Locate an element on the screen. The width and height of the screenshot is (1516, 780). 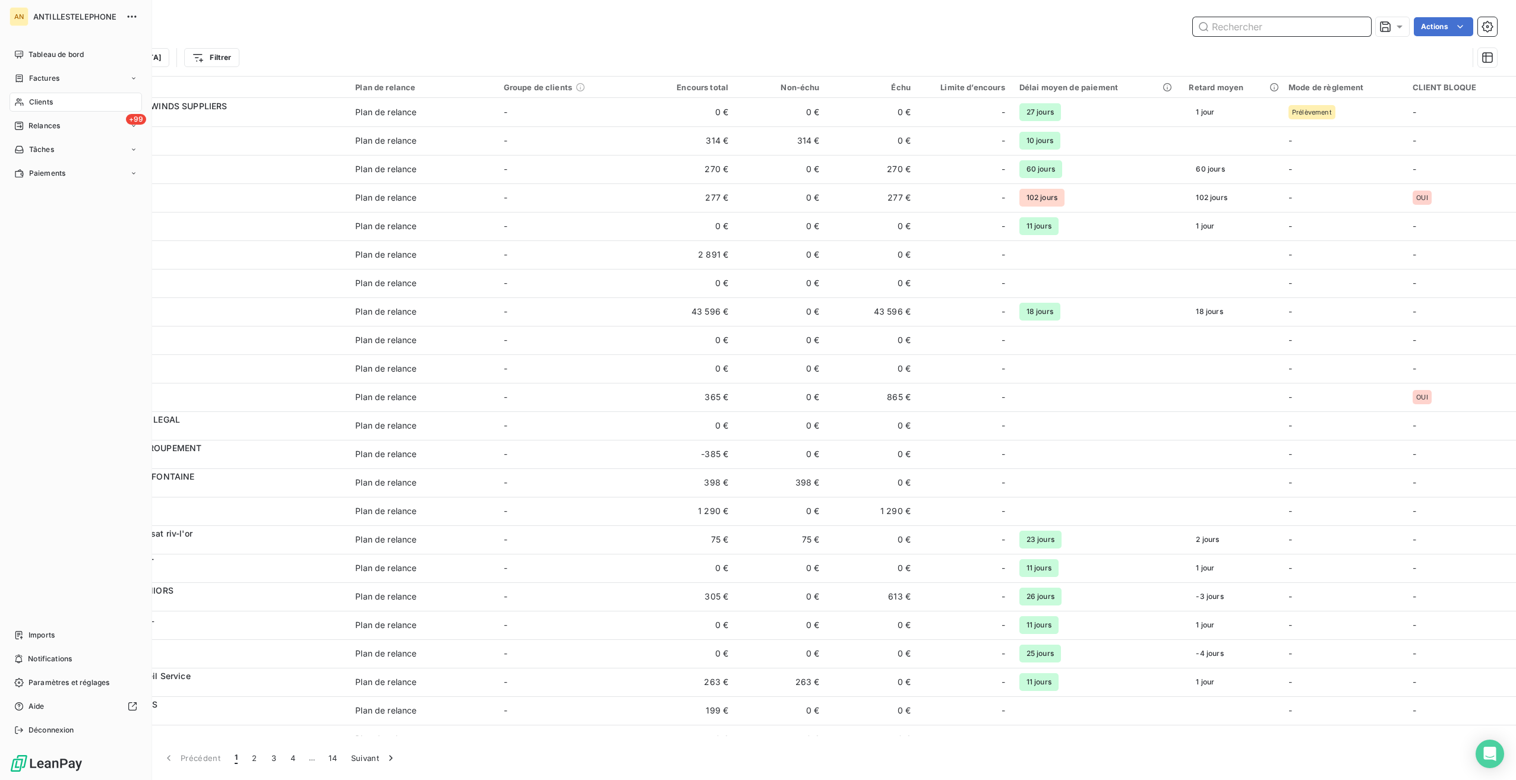
span: 11 jours is located at coordinates (1039, 226).